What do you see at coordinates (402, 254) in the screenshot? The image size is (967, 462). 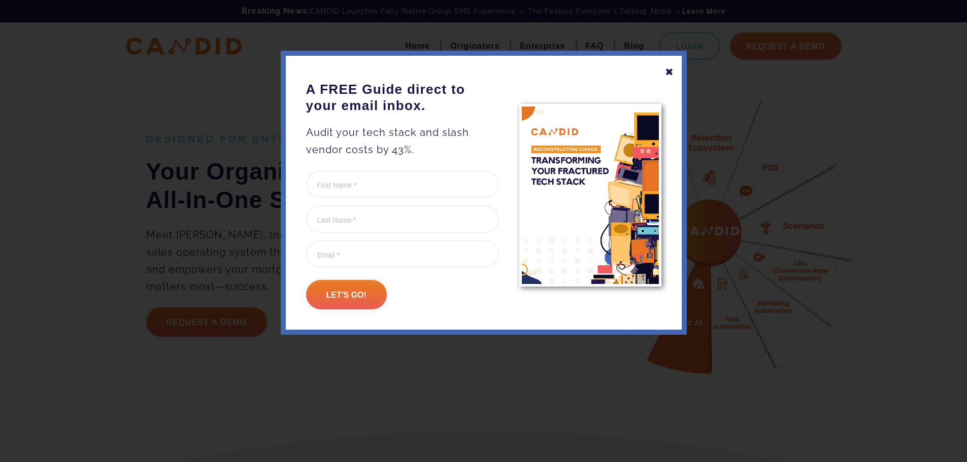 I see `input: Email *` at bounding box center [402, 254].